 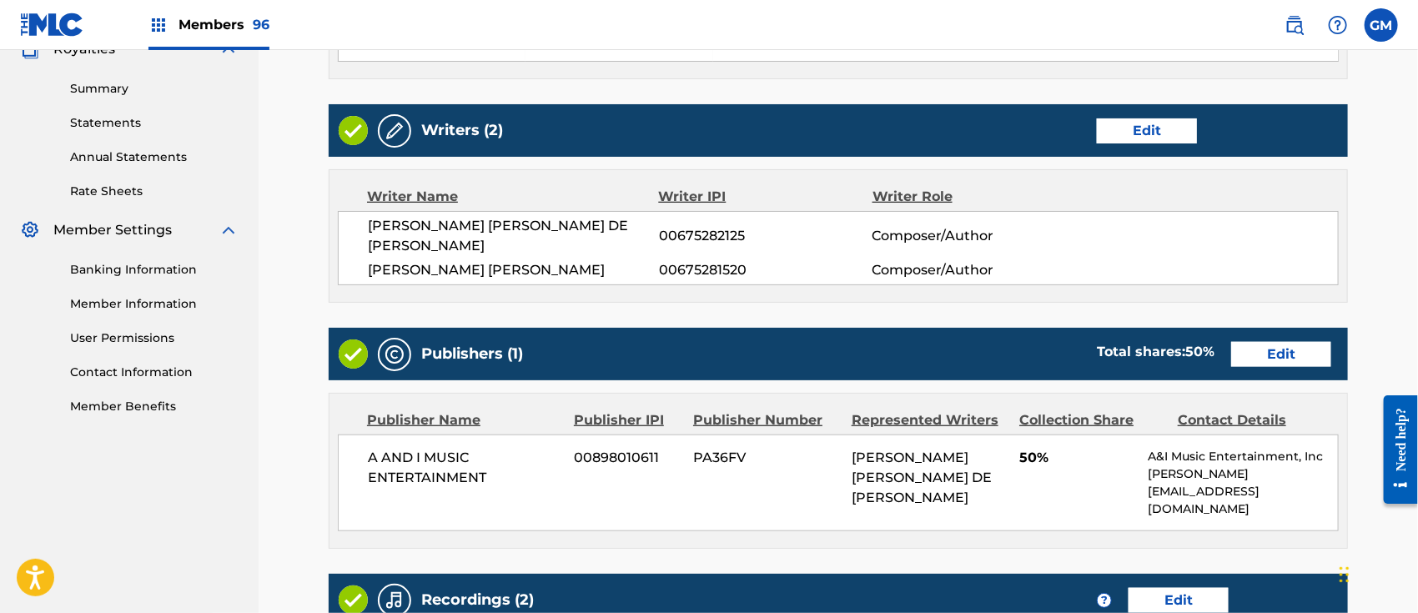 I want to click on a: Member Benefits, so click(x=154, y=406).